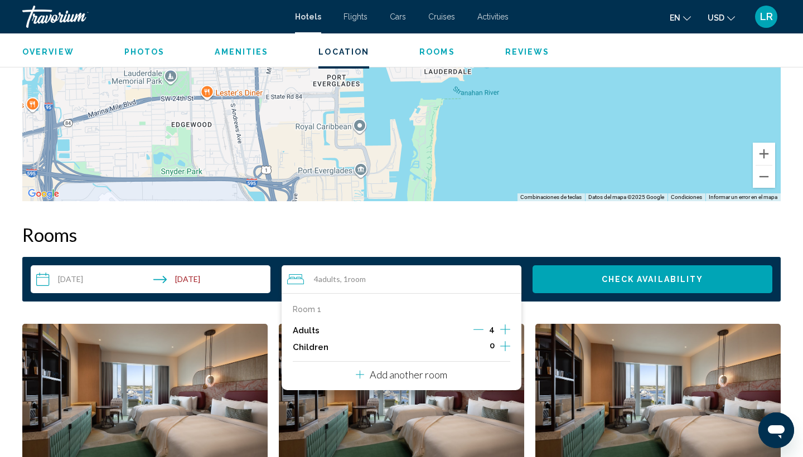 This screenshot has height=457, width=803. I want to click on button: Decrement children, so click(479, 348).